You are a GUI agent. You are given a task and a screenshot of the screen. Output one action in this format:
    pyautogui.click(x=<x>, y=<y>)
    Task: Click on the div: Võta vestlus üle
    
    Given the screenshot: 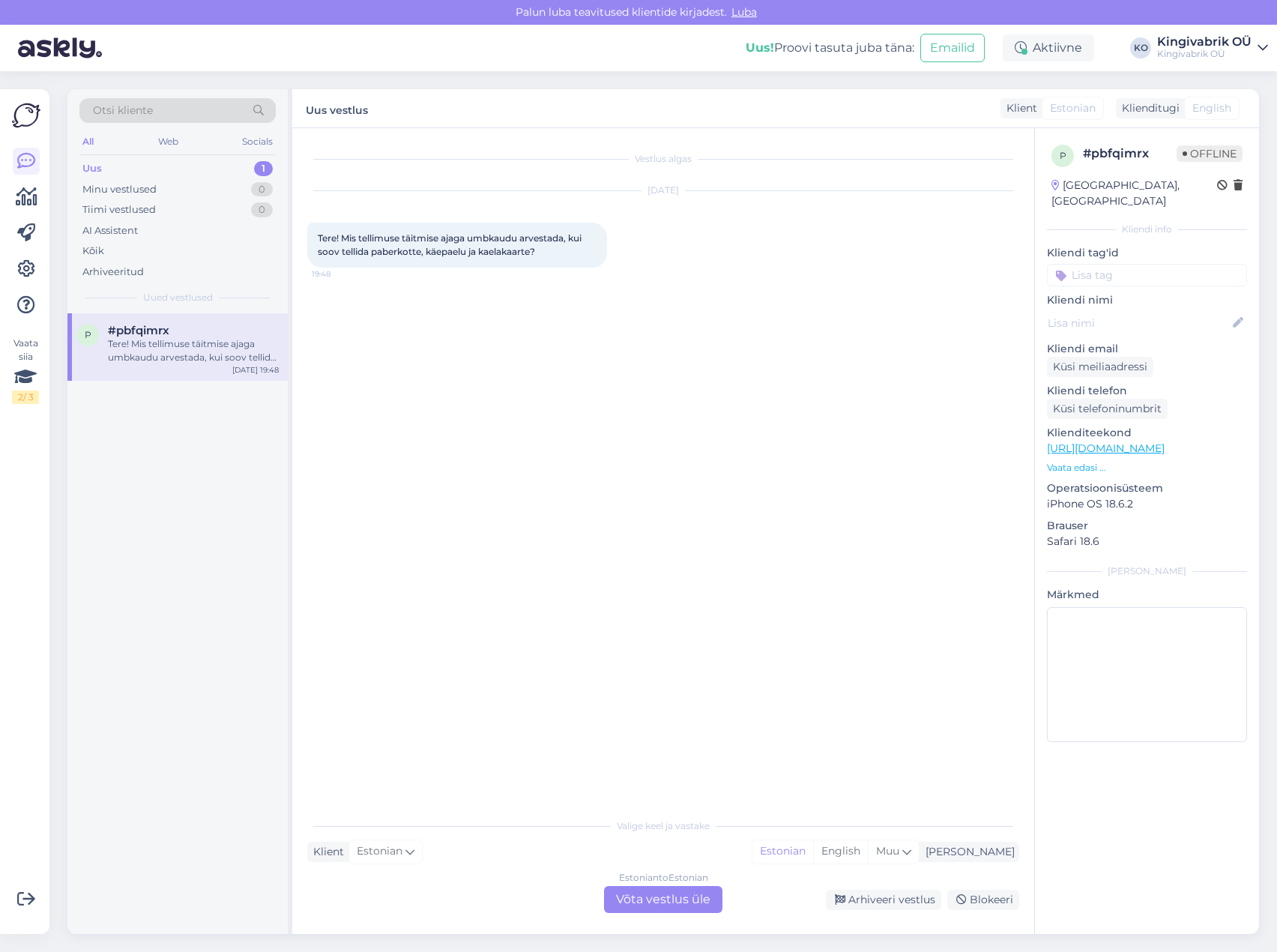 What is the action you would take?
    pyautogui.click(x=663, y=899)
    